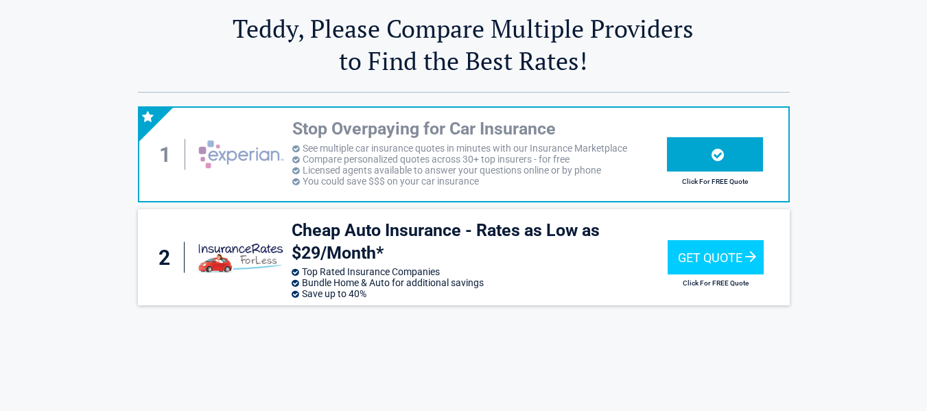  Describe the element at coordinates (480, 129) in the screenshot. I see `h3: Stop Overpaying for Car Insurance` at that location.